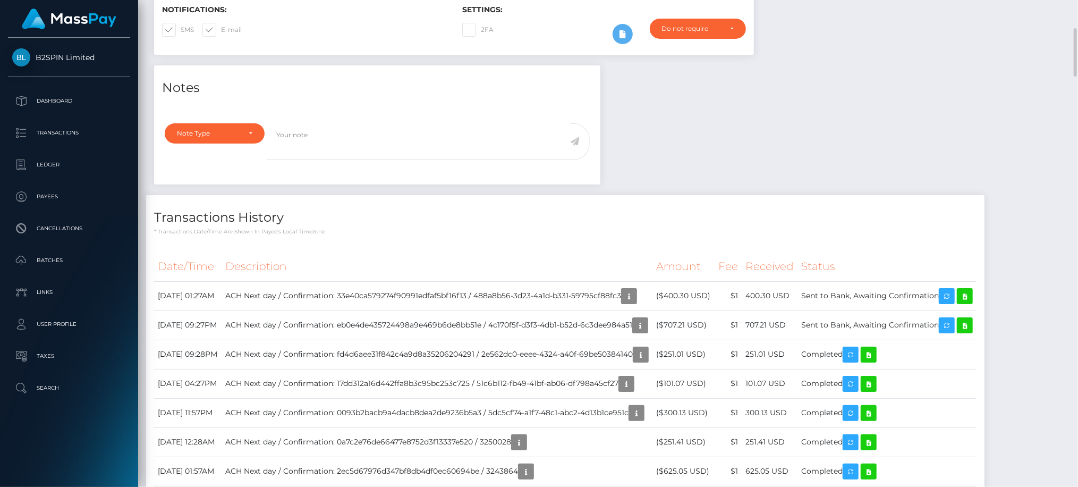  Describe the element at coordinates (769, 325) in the screenshot. I see `td: 707.21 USD` at that location.